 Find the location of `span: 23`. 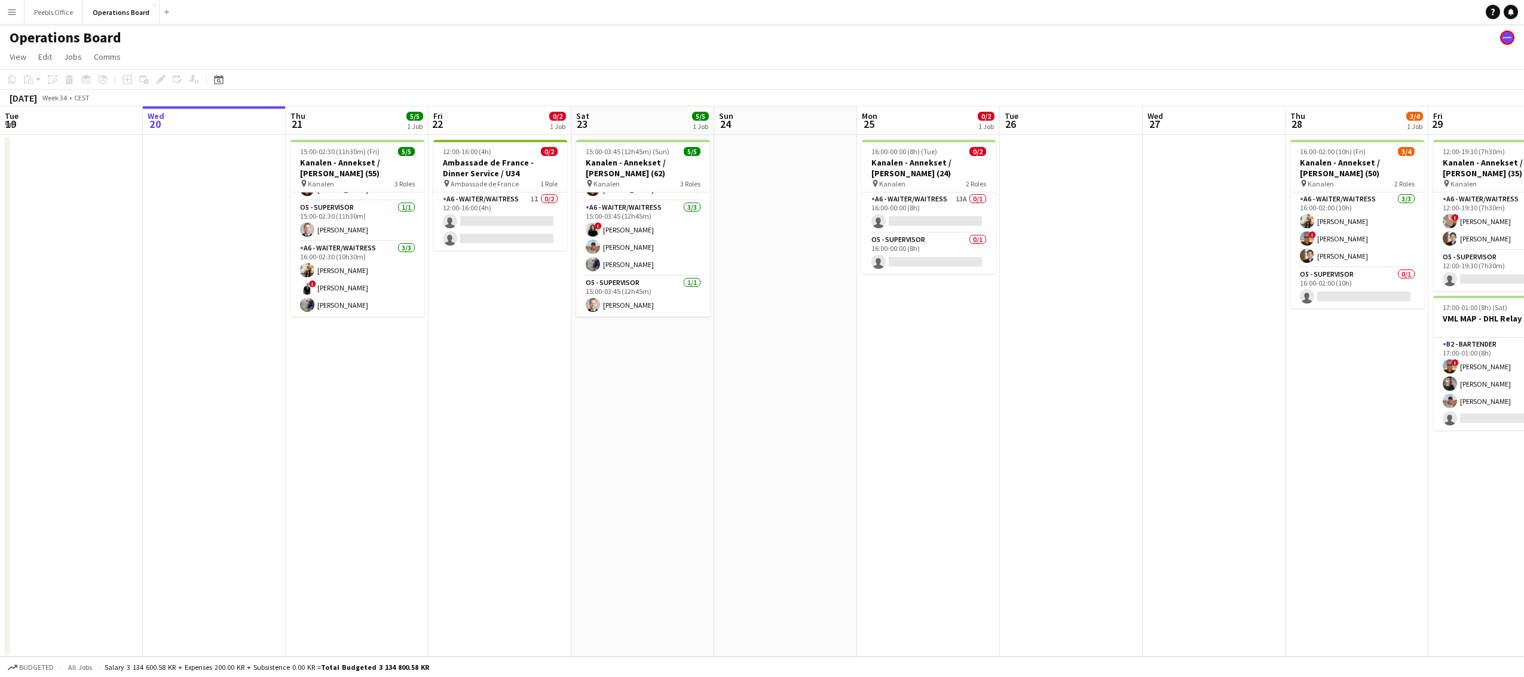

span: 23 is located at coordinates (582, 124).